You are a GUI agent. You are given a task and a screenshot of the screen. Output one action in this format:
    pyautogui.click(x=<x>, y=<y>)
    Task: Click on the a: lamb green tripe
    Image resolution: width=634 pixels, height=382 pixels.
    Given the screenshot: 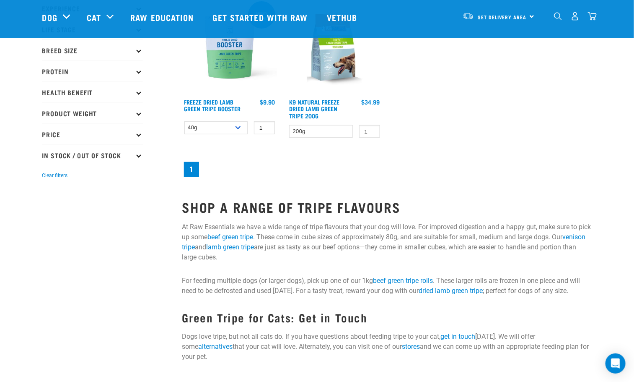 What is the action you would take?
    pyautogui.click(x=231, y=247)
    